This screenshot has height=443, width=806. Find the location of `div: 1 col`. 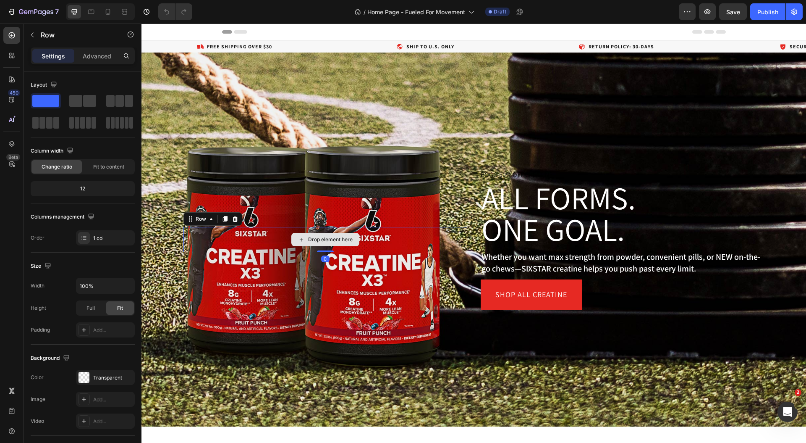

div: 1 col is located at coordinates (113, 238).